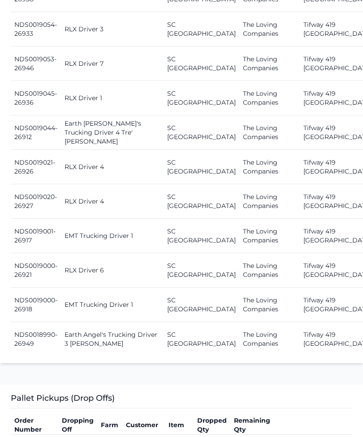 Image resolution: width=363 pixels, height=437 pixels. I want to click on th: Customer, so click(143, 426).